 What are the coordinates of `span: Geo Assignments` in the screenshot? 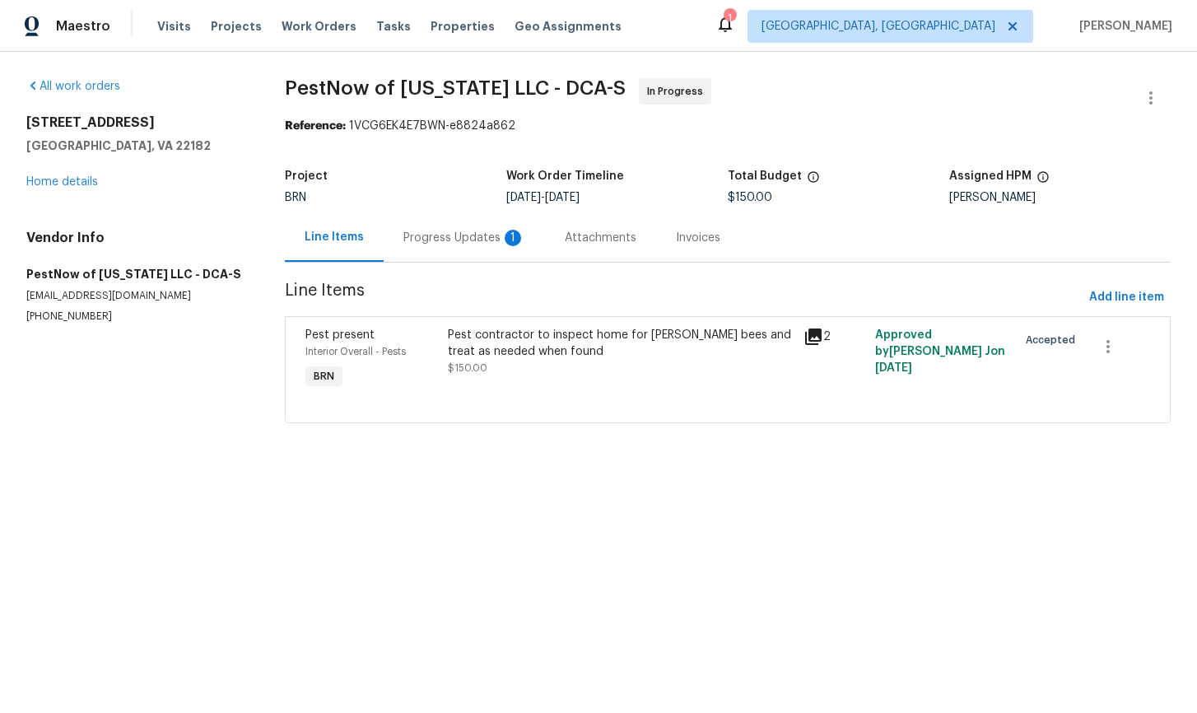 It's located at (568, 26).